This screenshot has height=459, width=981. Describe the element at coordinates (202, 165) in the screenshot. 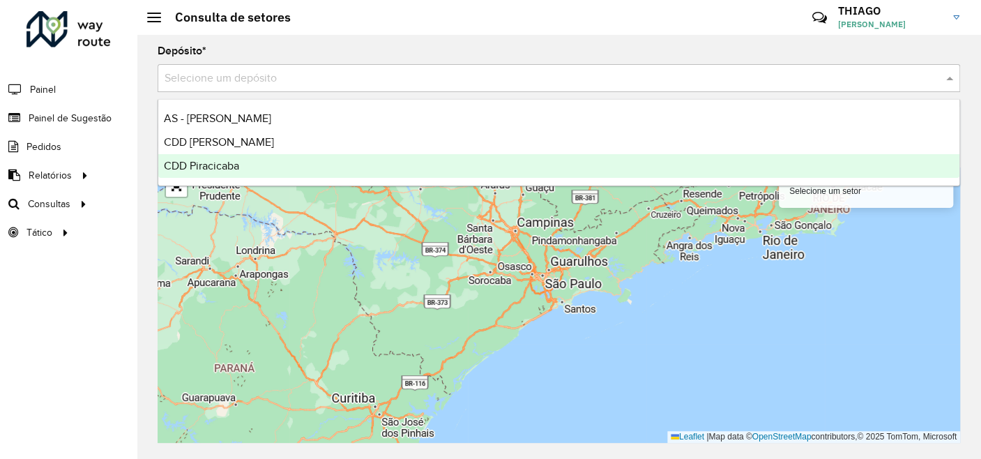

I see `span: CDD Piracicaba` at that location.